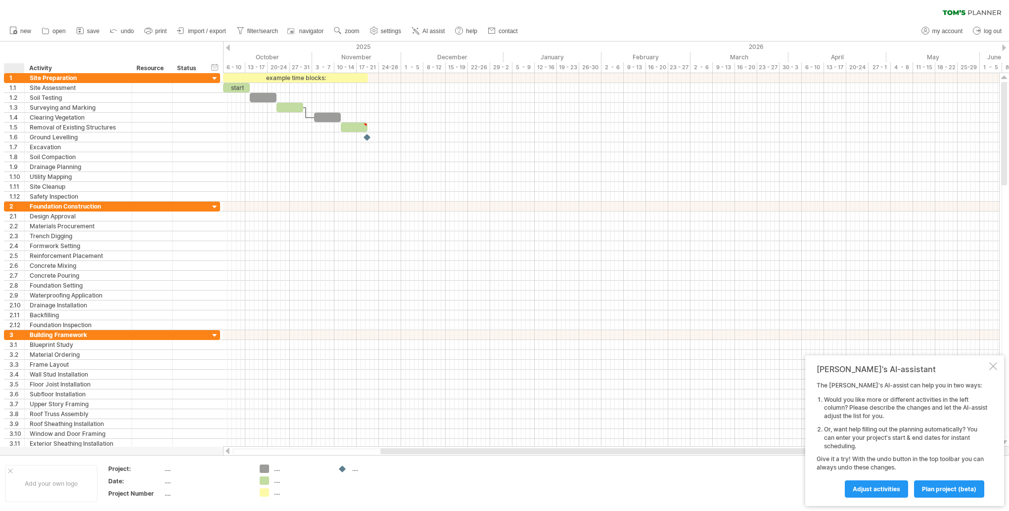 Image resolution: width=1009 pixels, height=511 pixels. I want to click on a: import / export, so click(202, 31).